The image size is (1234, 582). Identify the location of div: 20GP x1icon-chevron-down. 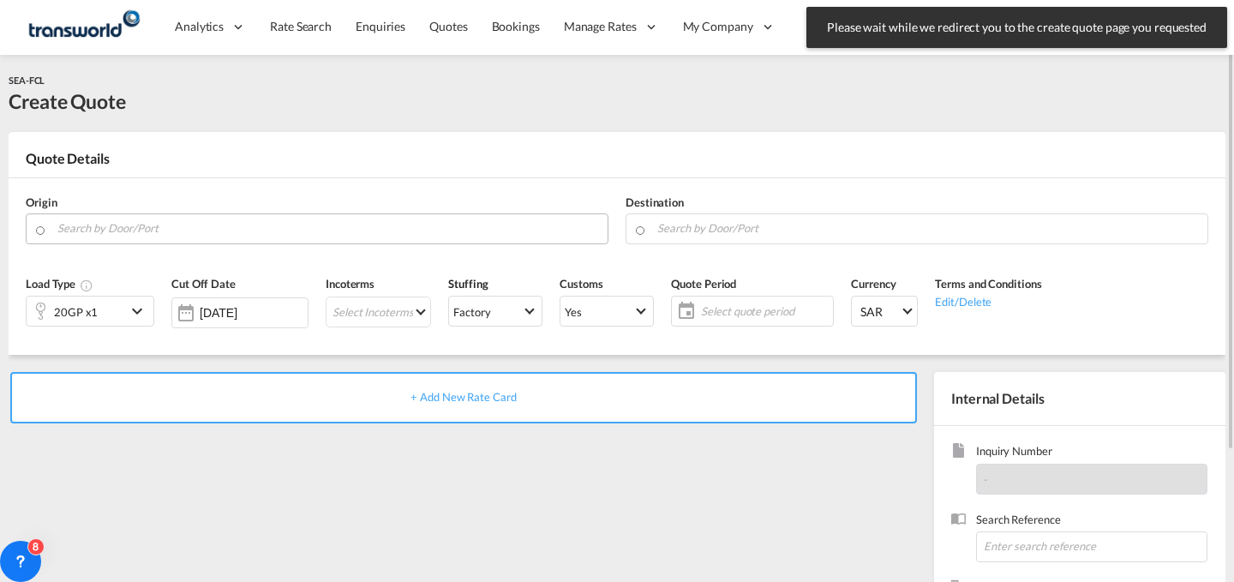
(90, 311).